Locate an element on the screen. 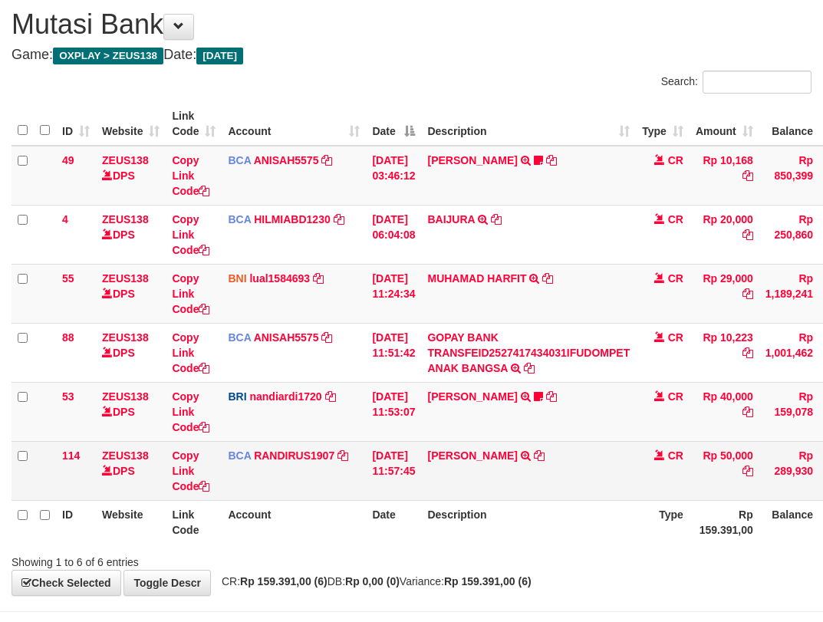 This screenshot has width=823, height=622. span: 53 is located at coordinates (68, 397).